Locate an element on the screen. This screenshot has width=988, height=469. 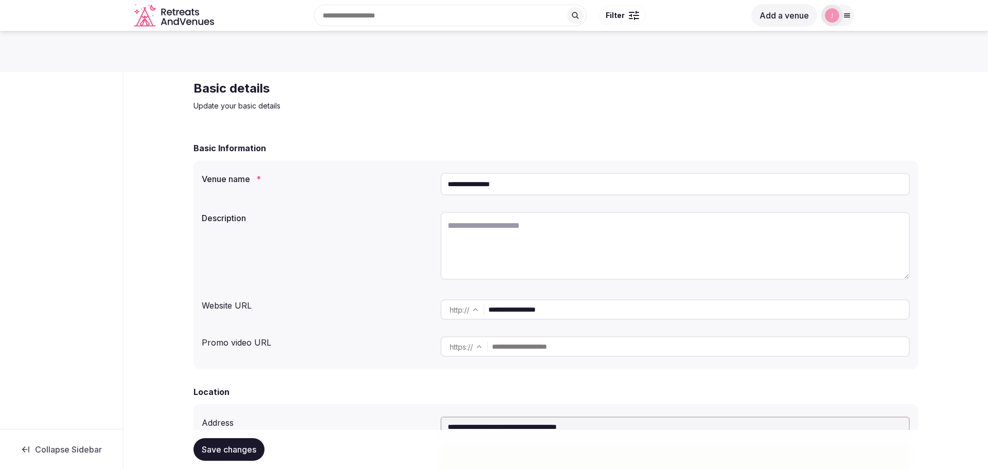
h2: Location is located at coordinates (211, 392).